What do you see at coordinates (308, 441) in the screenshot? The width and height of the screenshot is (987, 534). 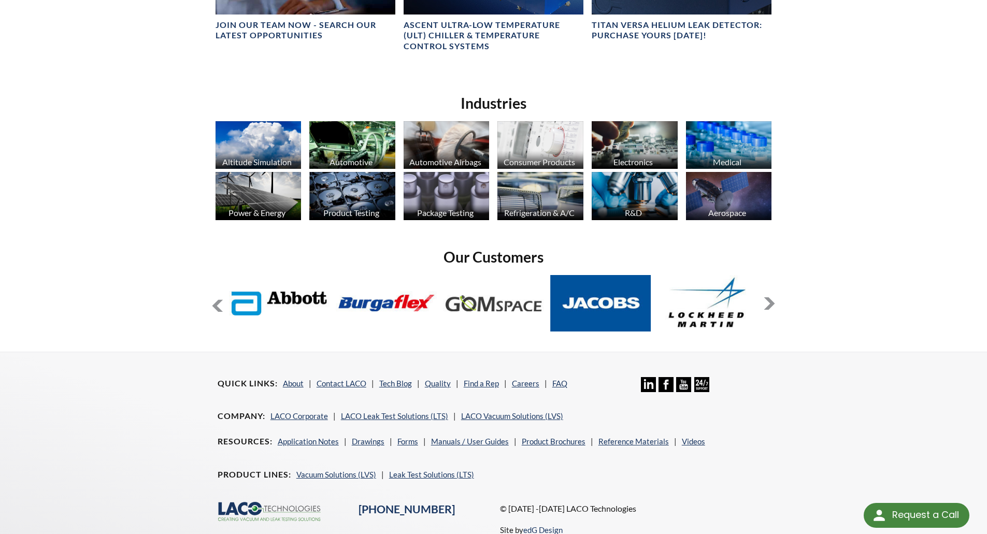 I see `a: Application Notes` at bounding box center [308, 441].